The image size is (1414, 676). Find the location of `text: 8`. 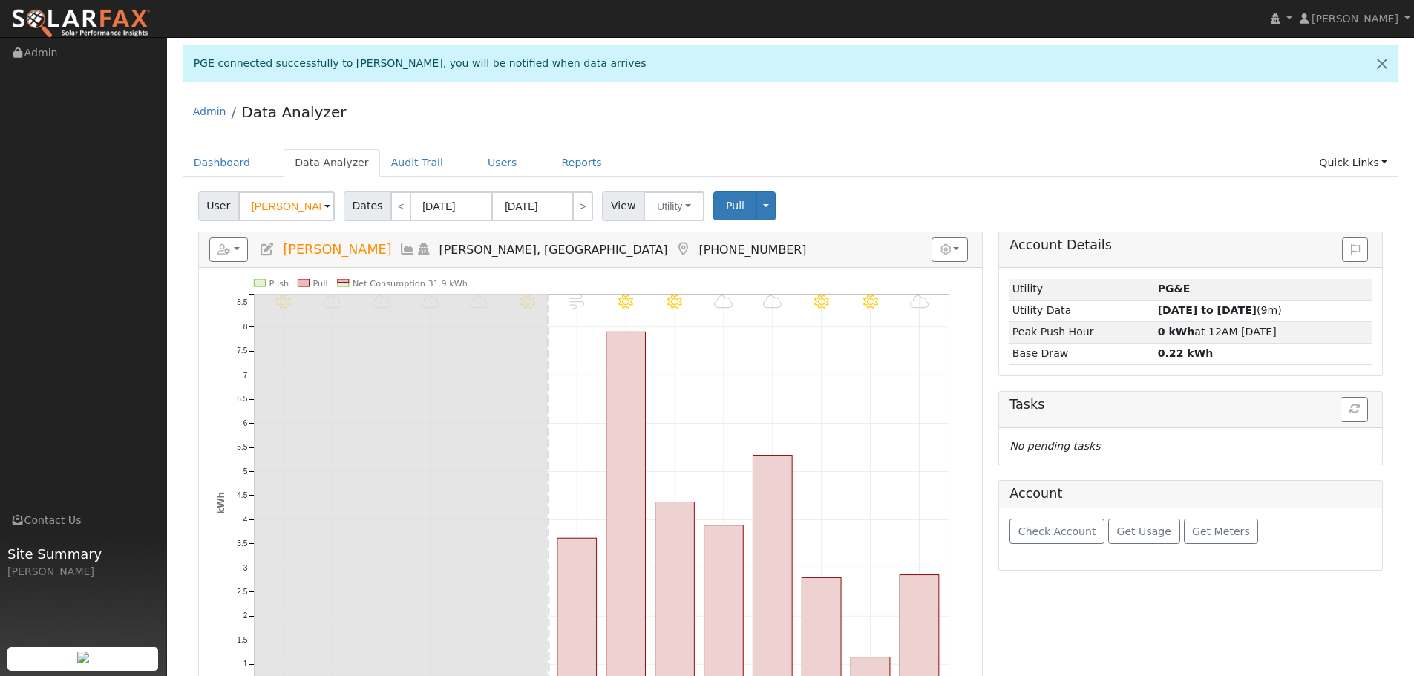

text: 8 is located at coordinates (245, 327).